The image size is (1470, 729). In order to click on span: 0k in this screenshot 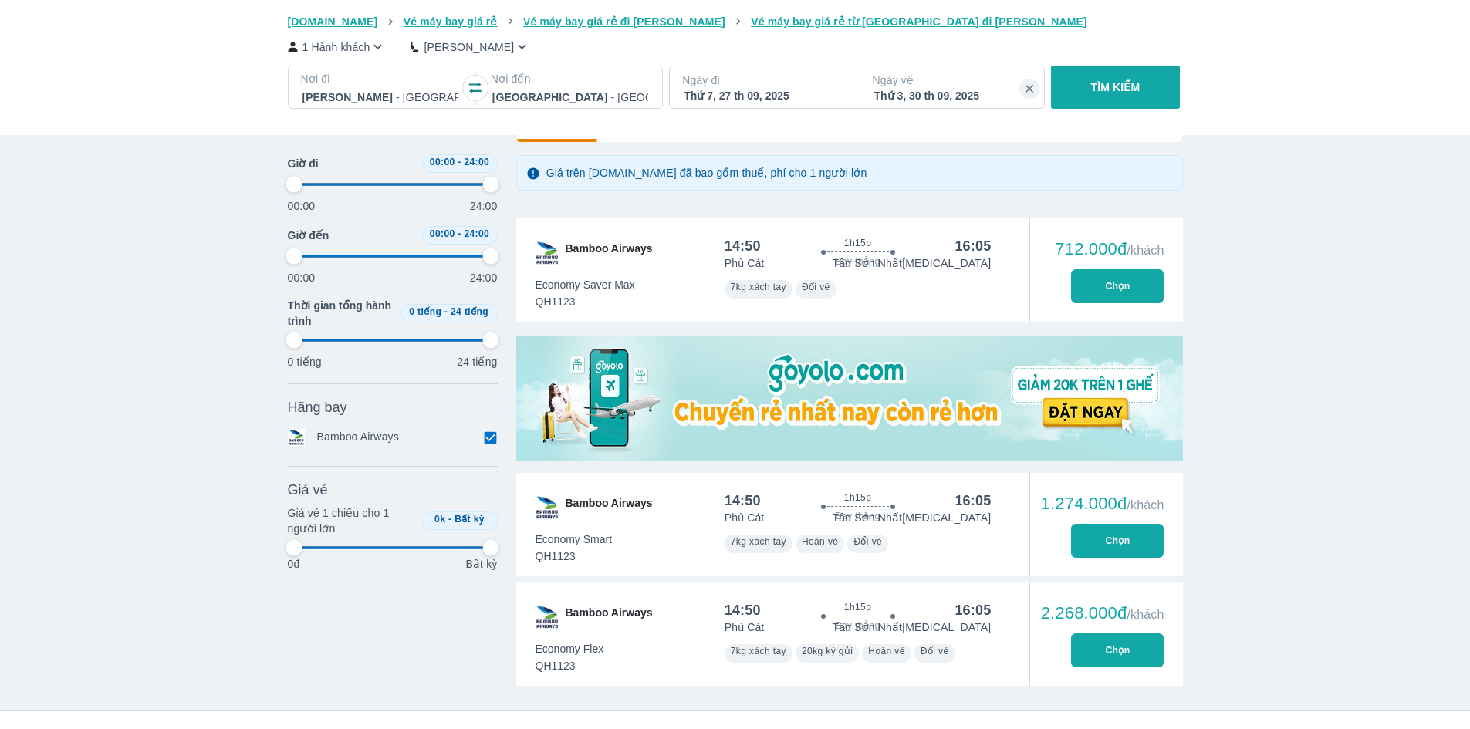, I will do `click(440, 519)`.